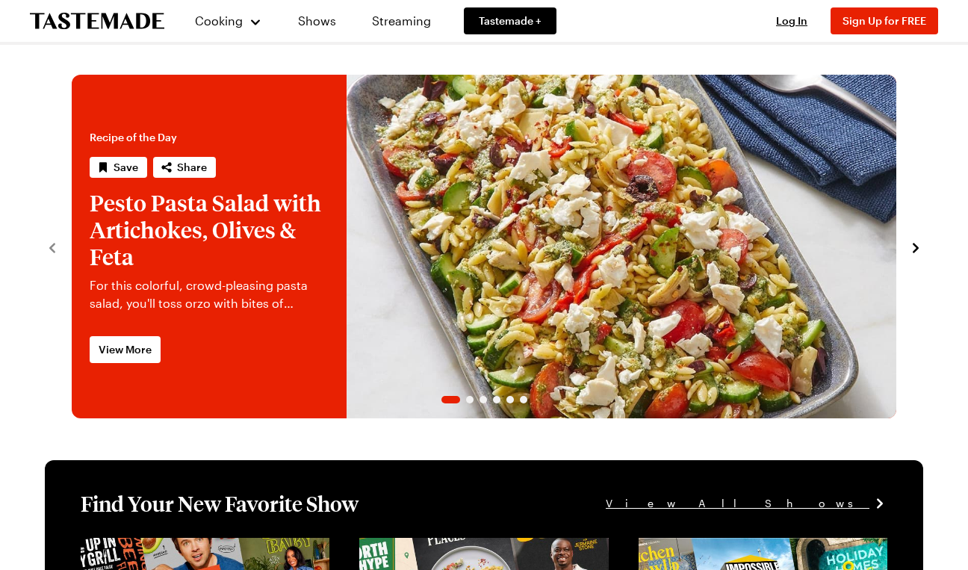  I want to click on span: Go to slide 4, so click(497, 399).